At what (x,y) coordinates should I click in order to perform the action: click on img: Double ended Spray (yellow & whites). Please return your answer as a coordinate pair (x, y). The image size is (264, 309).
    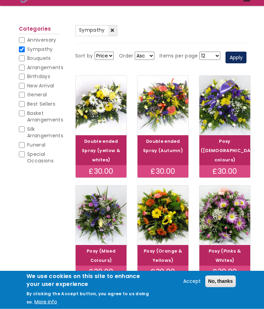
    Looking at the image, I should click on (101, 106).